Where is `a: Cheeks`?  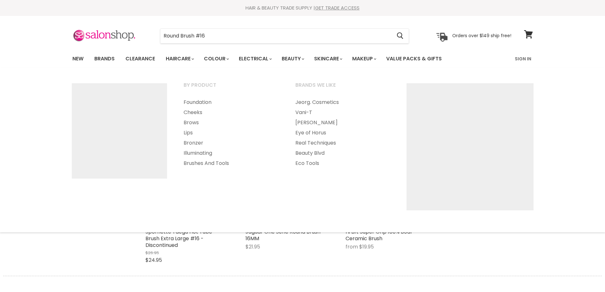 a: Cheeks is located at coordinates (231, 112).